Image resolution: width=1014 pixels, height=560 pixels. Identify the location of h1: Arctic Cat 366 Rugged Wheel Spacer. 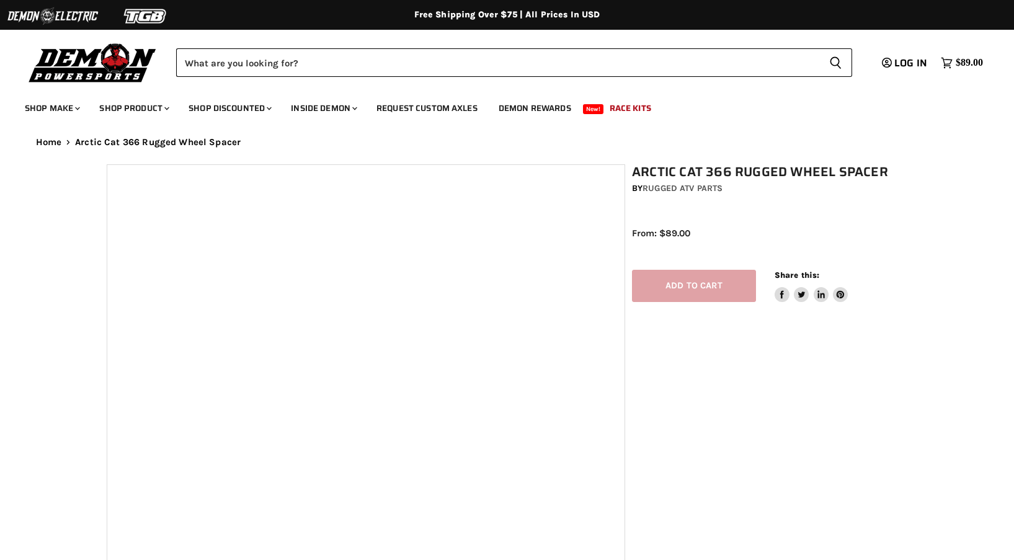
(774, 172).